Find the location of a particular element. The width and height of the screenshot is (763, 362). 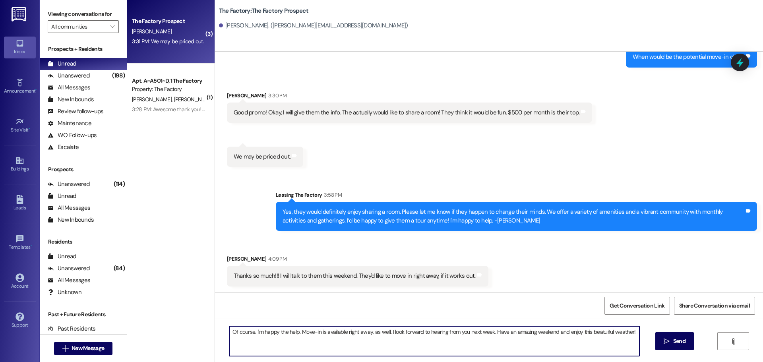

button: Send is located at coordinates (674, 341).